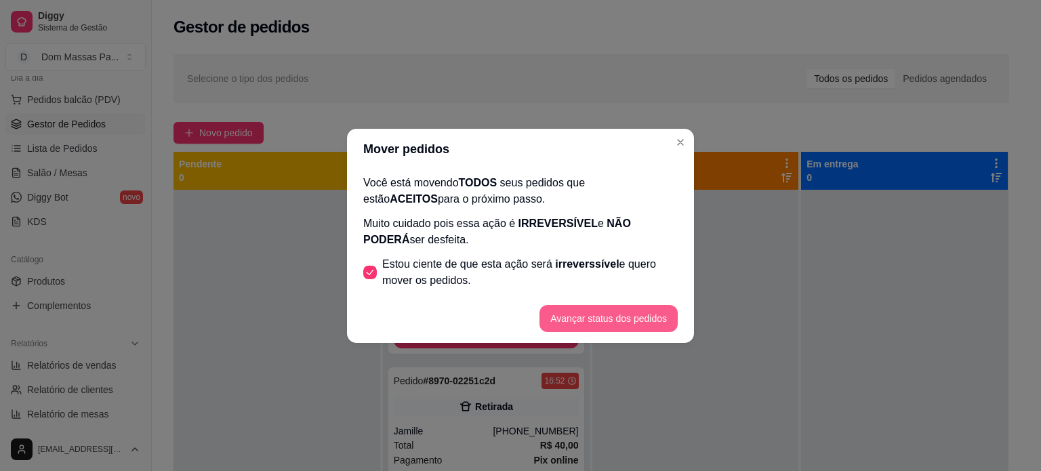  Describe the element at coordinates (497, 231) in the screenshot. I see `span: NÃO PODERÁ` at that location.